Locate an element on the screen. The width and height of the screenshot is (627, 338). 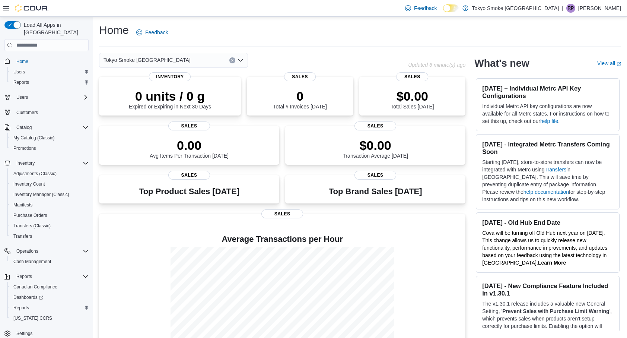
a: Home is located at coordinates (22, 61).